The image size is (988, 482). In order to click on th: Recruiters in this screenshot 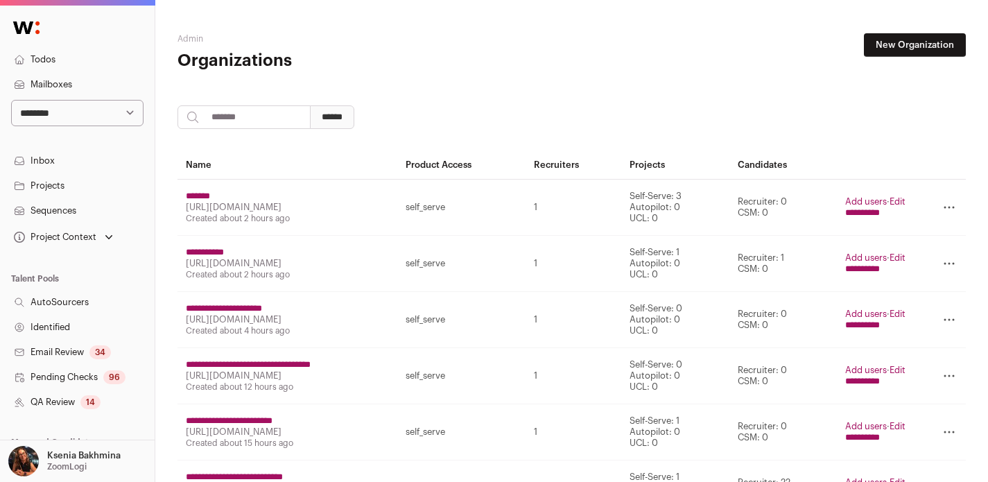, I will do `click(574, 165)`.